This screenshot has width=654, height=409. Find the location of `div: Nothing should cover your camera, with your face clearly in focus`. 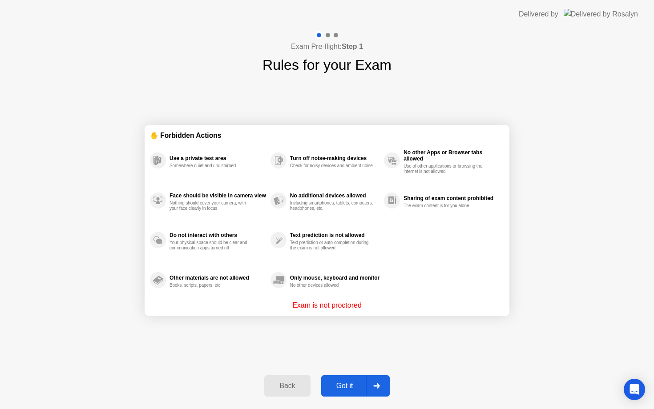

div: Nothing should cover your camera, with your face clearly in focus is located at coordinates (211, 206).